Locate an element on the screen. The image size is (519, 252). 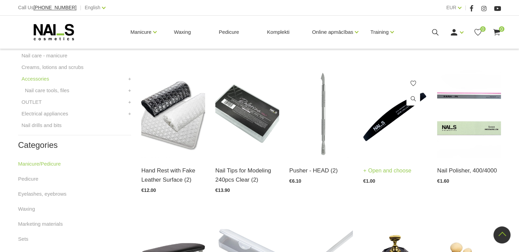
a: Manicure is located at coordinates (141, 32).